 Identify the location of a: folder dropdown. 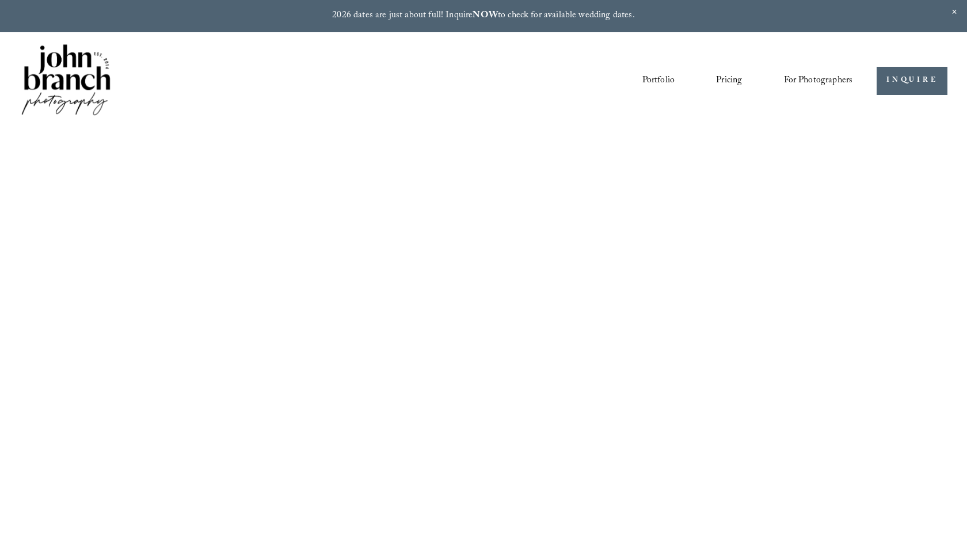
(819, 81).